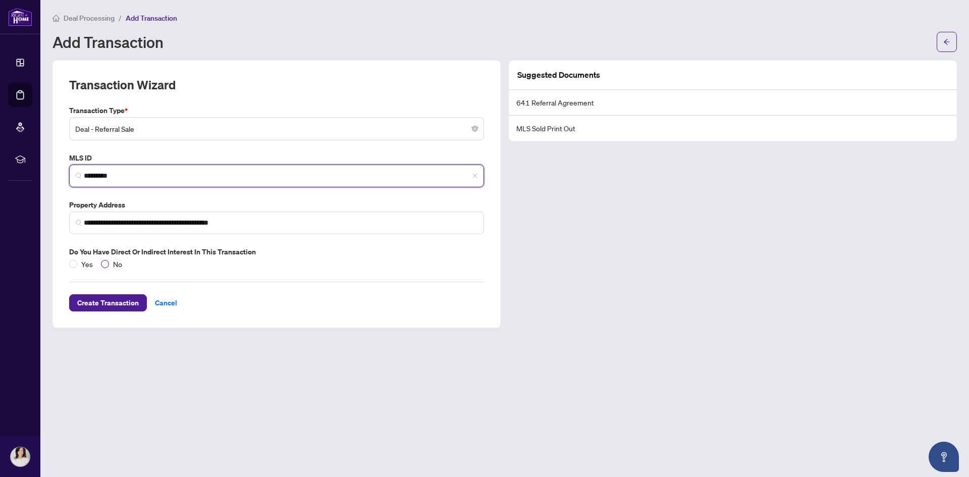 The image size is (969, 477). I want to click on span: Yes, so click(87, 264).